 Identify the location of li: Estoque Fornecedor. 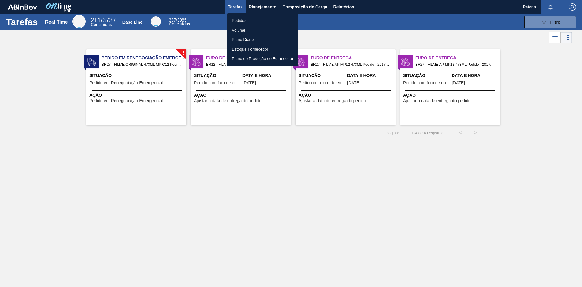
(262, 49).